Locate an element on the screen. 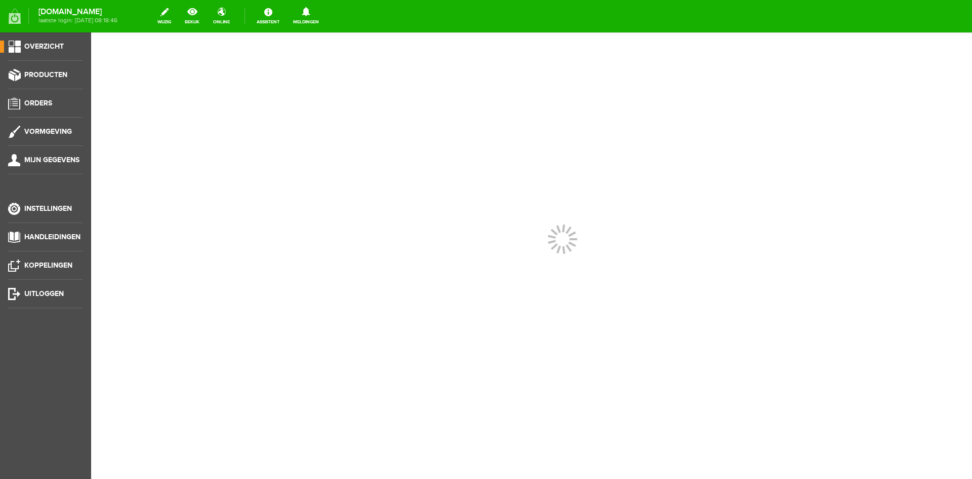 The height and width of the screenshot is (479, 972). span: Handleidingen is located at coordinates (52, 237).